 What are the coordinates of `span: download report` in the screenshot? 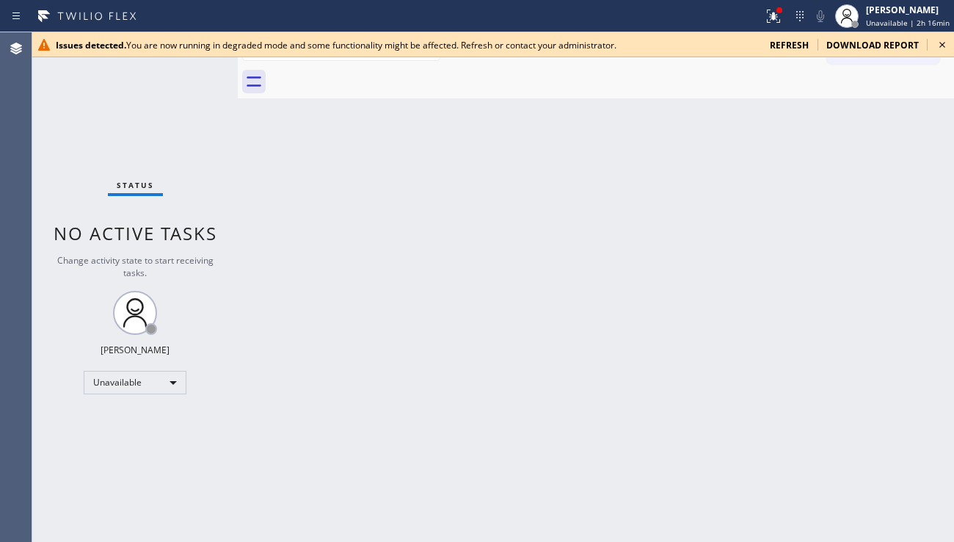 It's located at (873, 45).